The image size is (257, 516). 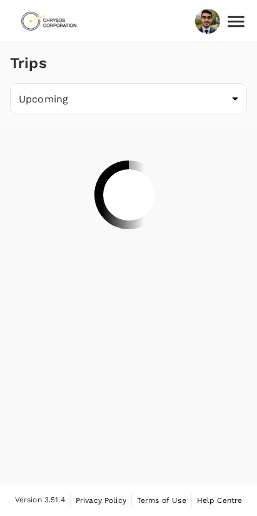 What do you see at coordinates (161, 501) in the screenshot?
I see `span: Terms of Use` at bounding box center [161, 501].